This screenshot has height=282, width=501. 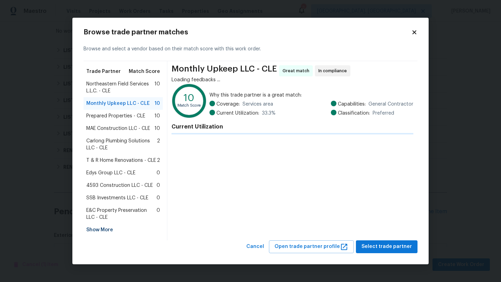 I want to click on div: Browse and select a vendor based on their match score with this work order., so click(x=250, y=49).